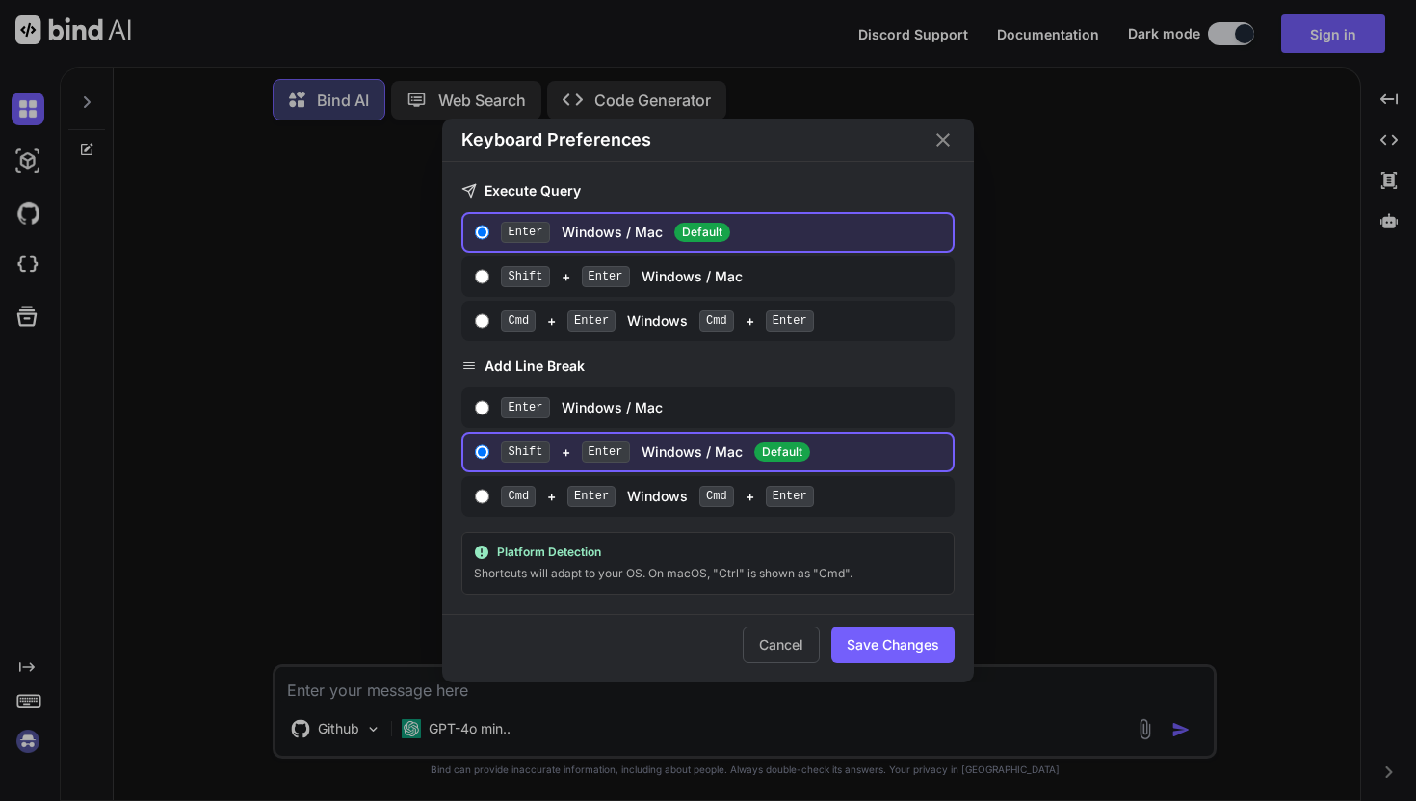 The height and width of the screenshot is (801, 1416). I want to click on input: Shift+EnterWindows / MacDefault, so click(482, 452).